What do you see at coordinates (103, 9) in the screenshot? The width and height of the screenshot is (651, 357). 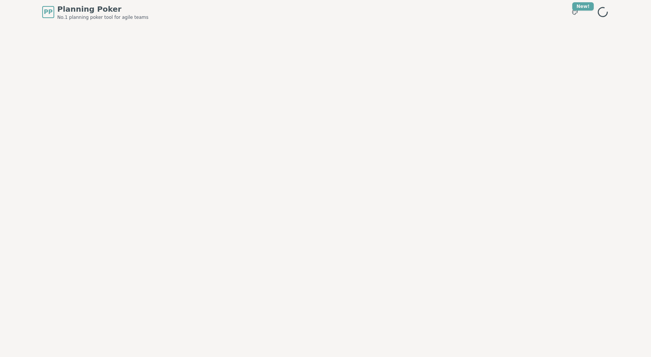 I see `span: Planning Poker` at bounding box center [103, 9].